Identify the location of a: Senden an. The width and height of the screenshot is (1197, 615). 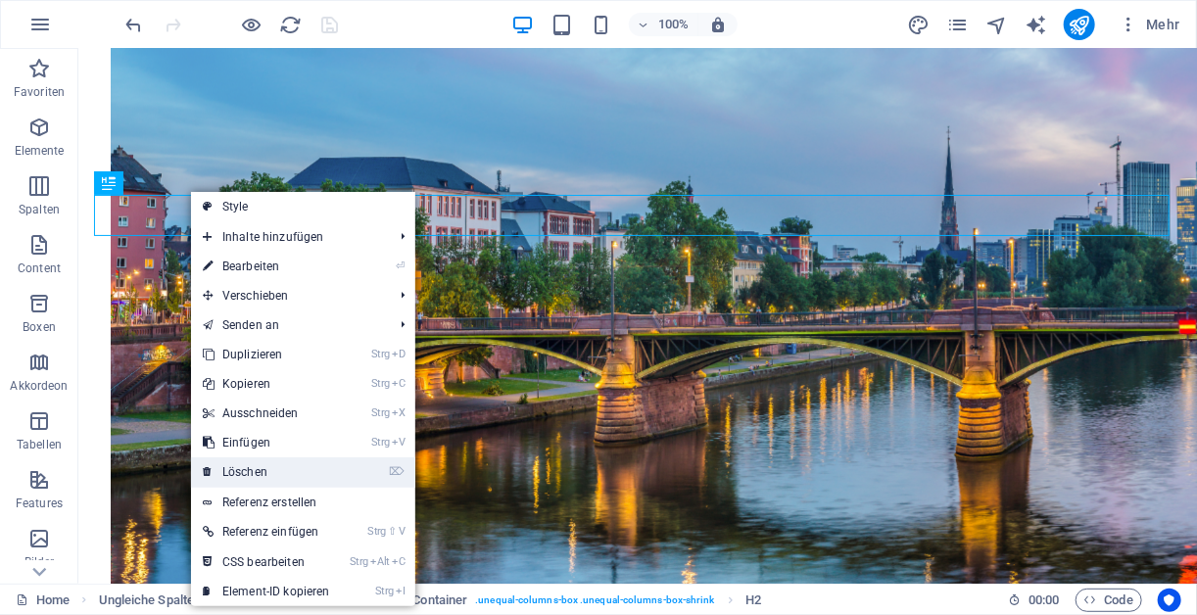
(288, 325).